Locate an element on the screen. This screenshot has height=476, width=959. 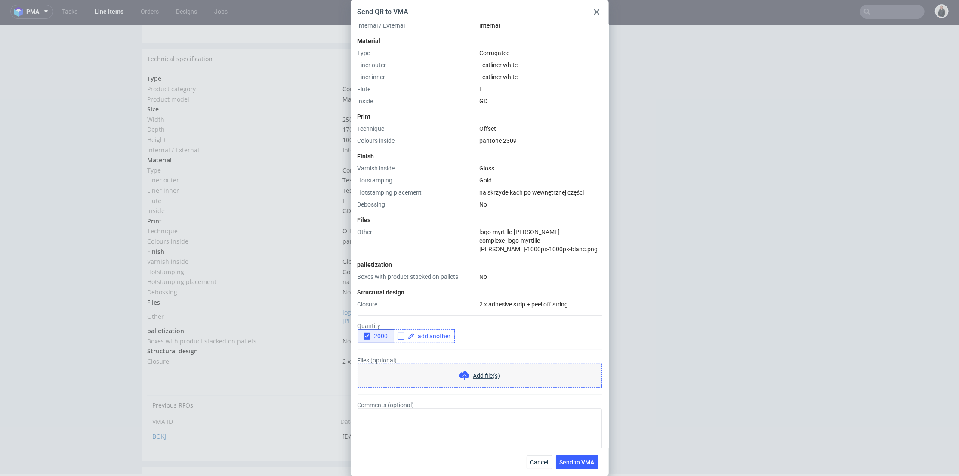
div: Liner inner is located at coordinates (417, 77).